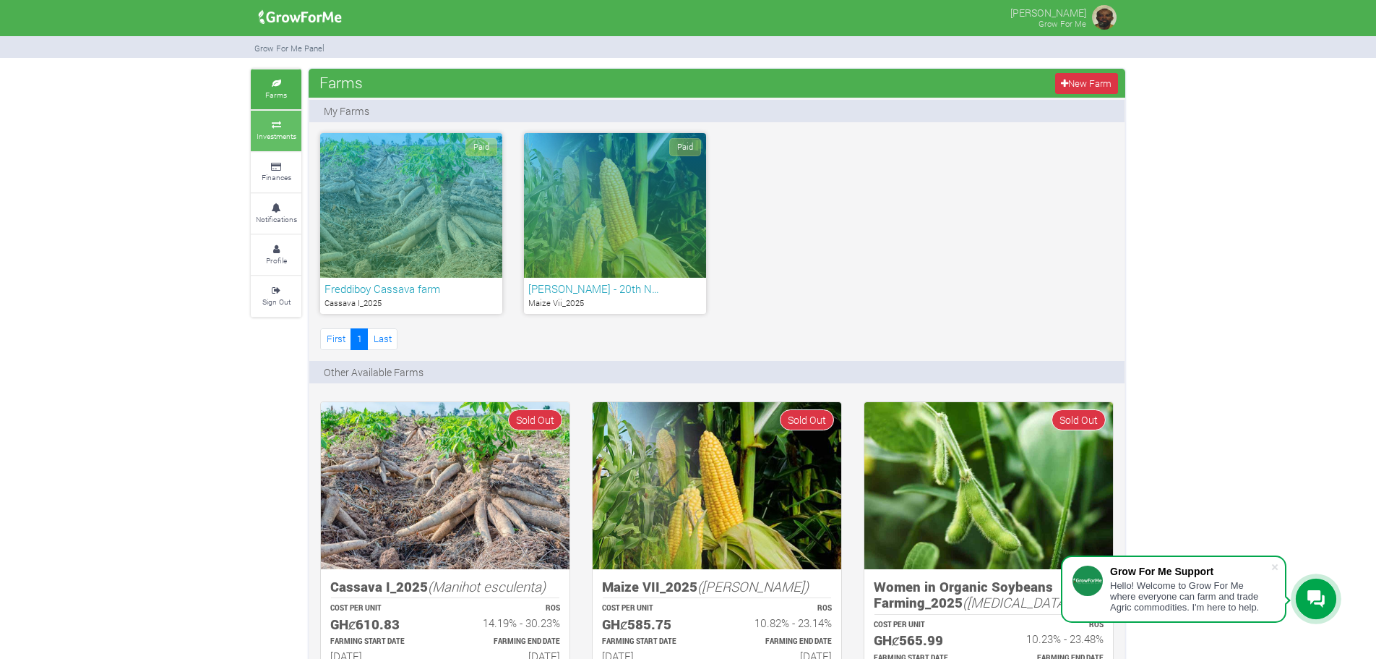  Describe the element at coordinates (276, 296) in the screenshot. I see `a: Sign Out` at that location.